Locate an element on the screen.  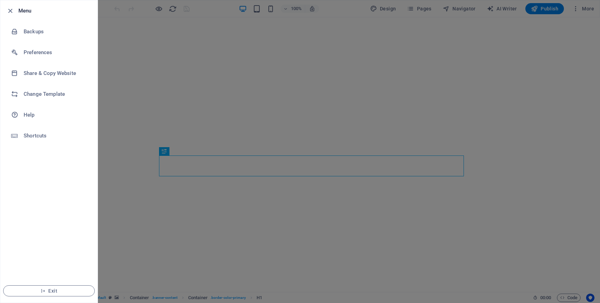
h6: Preferences is located at coordinates (56, 52).